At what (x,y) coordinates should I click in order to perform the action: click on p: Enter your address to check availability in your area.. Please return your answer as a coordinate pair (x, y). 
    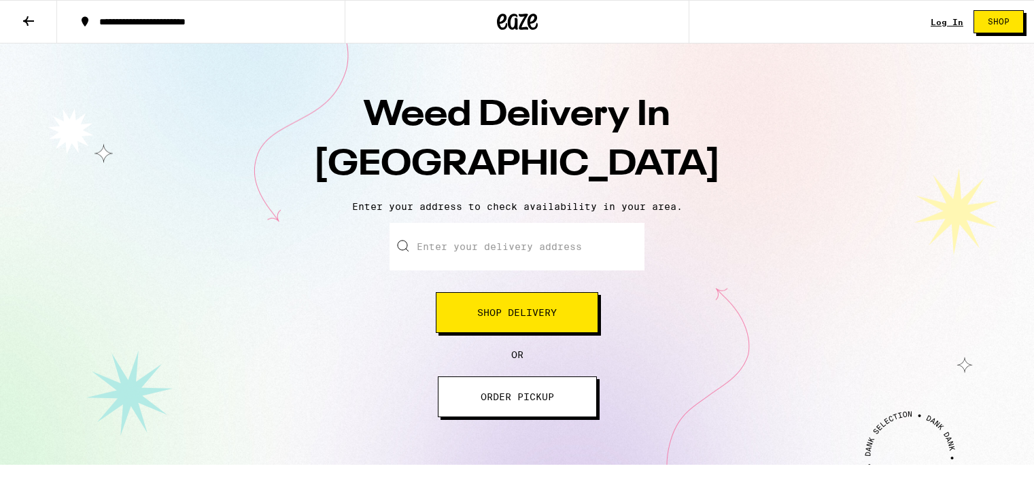
    Looking at the image, I should click on (517, 207).